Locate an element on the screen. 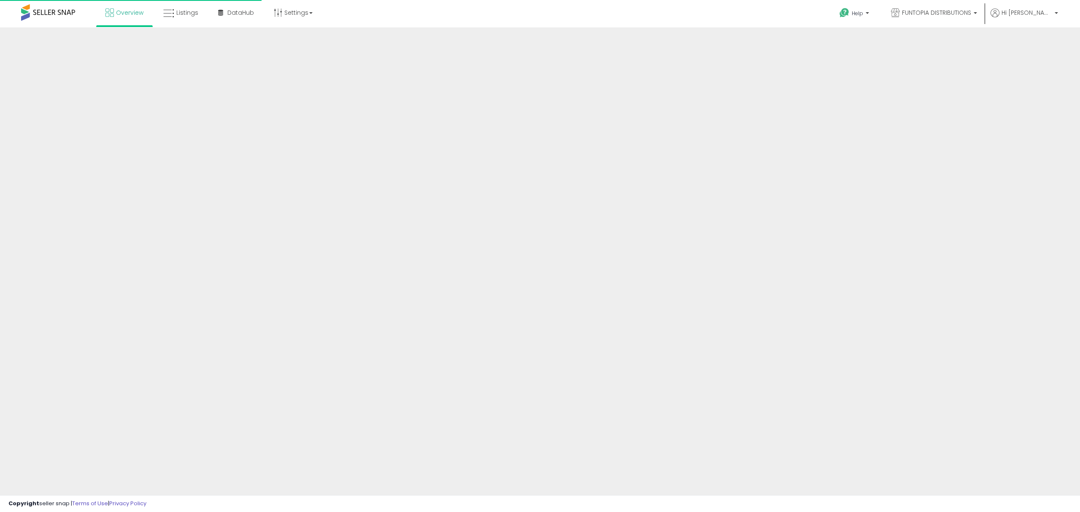  span: Overview is located at coordinates (129, 13).